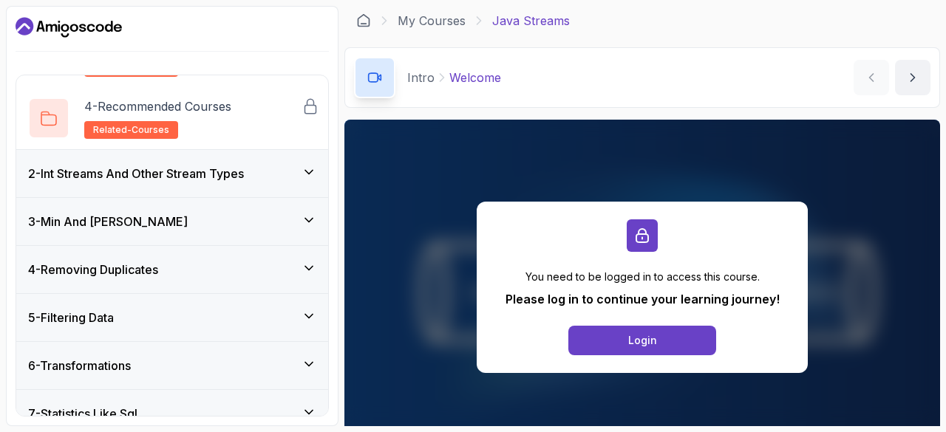 The height and width of the screenshot is (432, 946). What do you see at coordinates (131, 130) in the screenshot?
I see `span: related-courses` at bounding box center [131, 130].